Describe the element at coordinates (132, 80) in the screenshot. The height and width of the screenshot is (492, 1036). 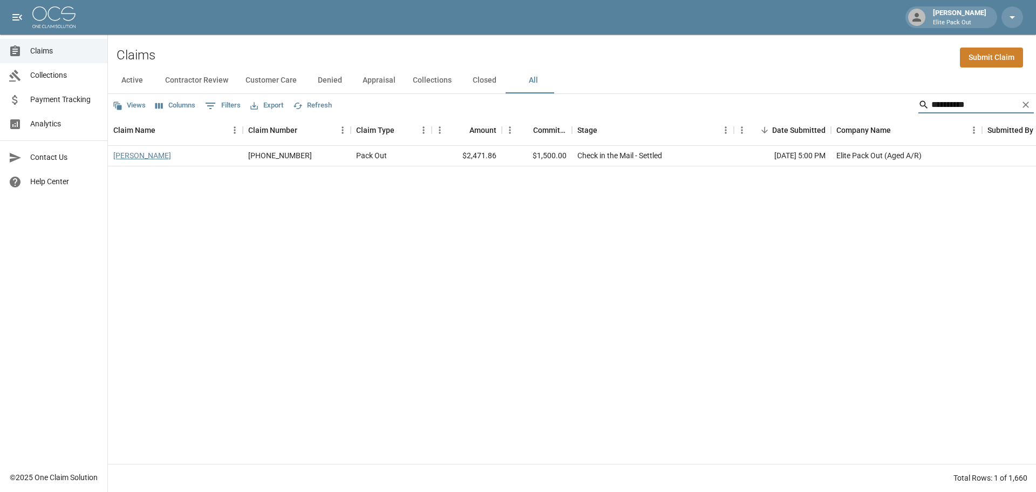
I see `button: Active` at that location.